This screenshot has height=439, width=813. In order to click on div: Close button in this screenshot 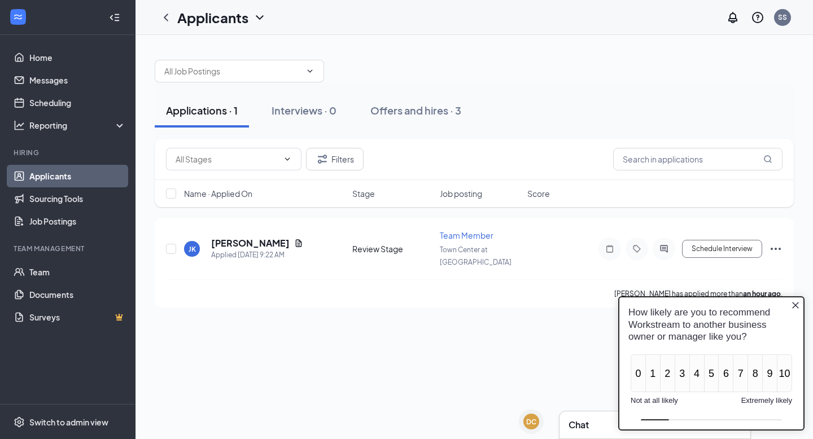, I will do `click(186, 18)`.